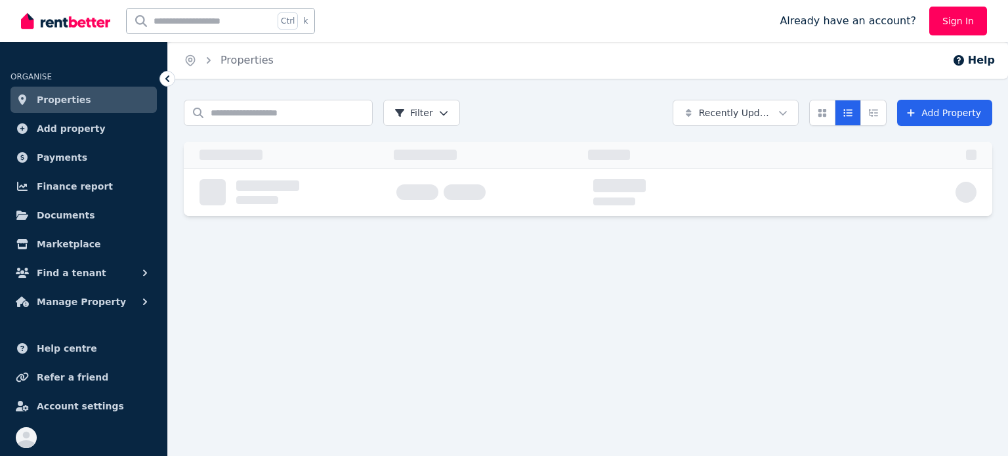  Describe the element at coordinates (228, 60) in the screenshot. I see `nav: Breadcrumb` at that location.